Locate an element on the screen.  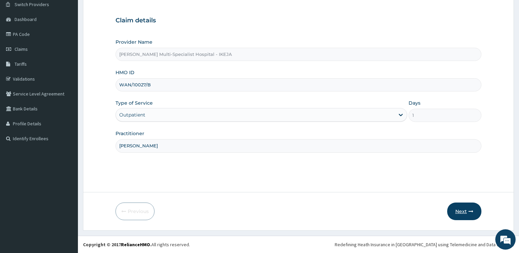
span: We're online! is located at coordinates (66, 115).